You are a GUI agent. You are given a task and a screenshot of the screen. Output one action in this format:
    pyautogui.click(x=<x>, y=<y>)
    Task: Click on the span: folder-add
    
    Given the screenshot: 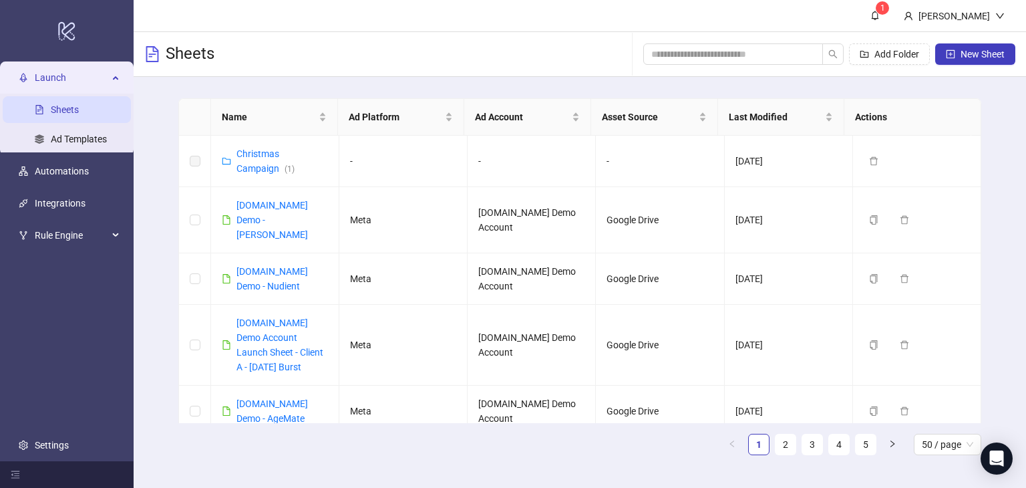 What is the action you would take?
    pyautogui.click(x=864, y=54)
    